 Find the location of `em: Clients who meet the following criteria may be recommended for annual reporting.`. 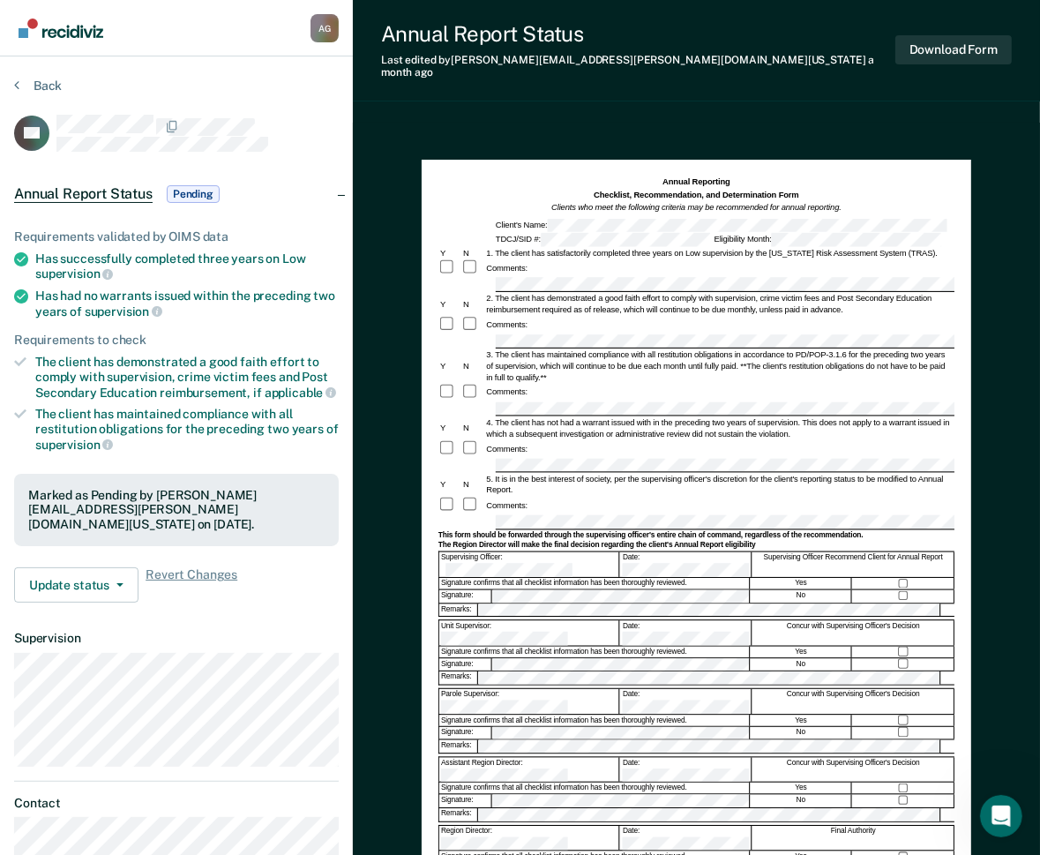

em: Clients who meet the following criteria may be recommended for annual reporting. is located at coordinates (696, 206).